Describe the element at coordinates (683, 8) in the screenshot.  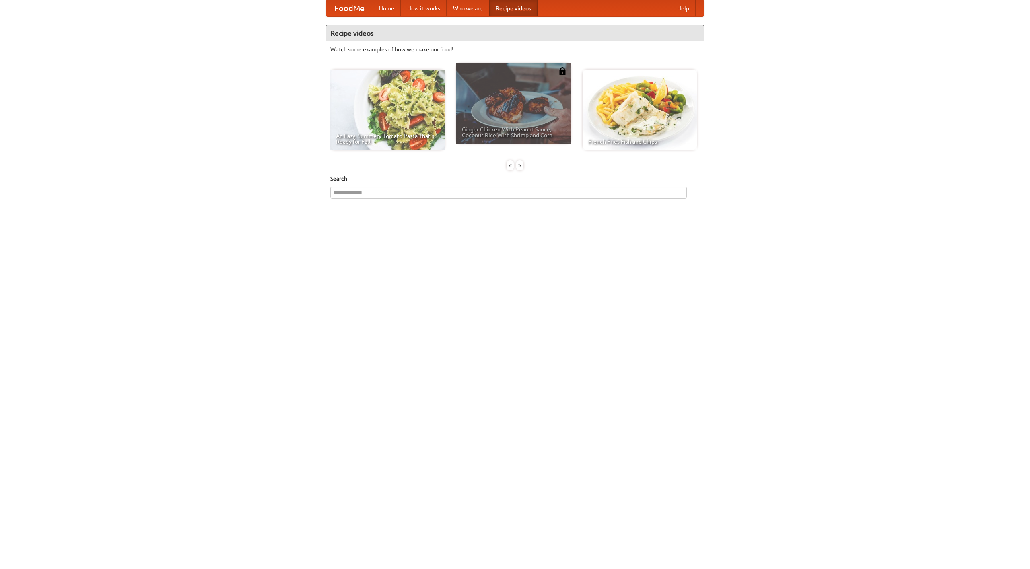
I see `a: Help` at that location.